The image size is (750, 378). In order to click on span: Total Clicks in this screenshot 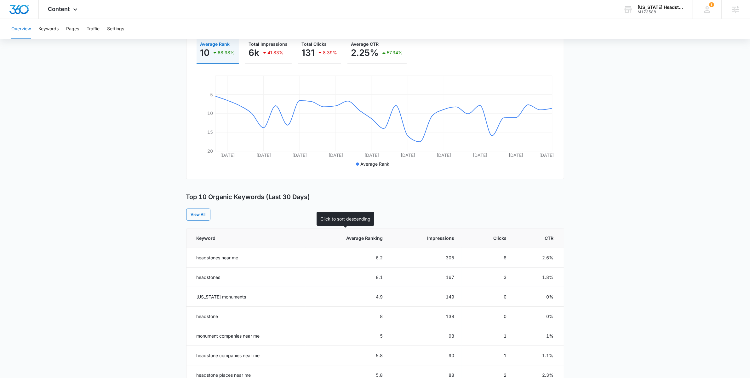, I will do `click(315, 44)`.